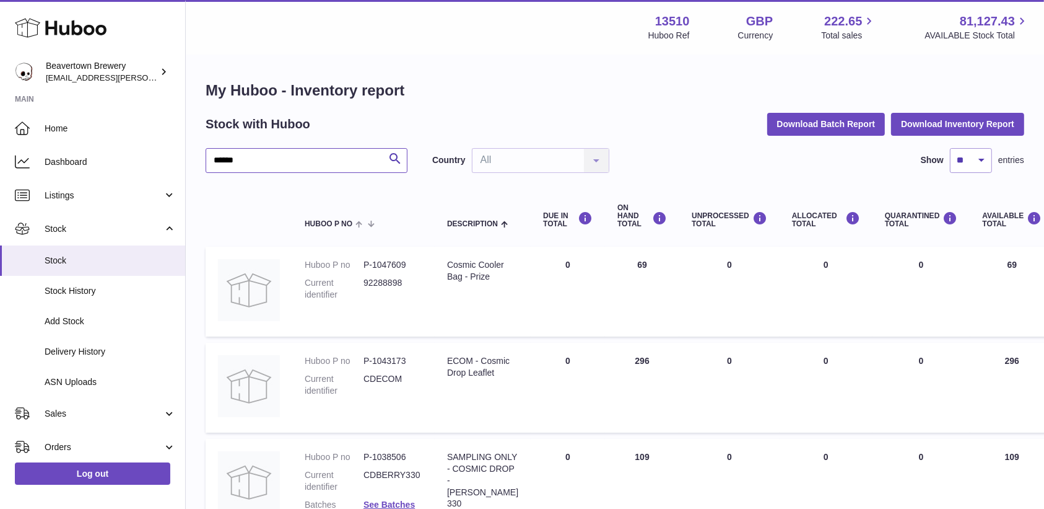 This screenshot has height=509, width=1044. What do you see at coordinates (92, 473) in the screenshot?
I see `a: Log out` at bounding box center [92, 473].